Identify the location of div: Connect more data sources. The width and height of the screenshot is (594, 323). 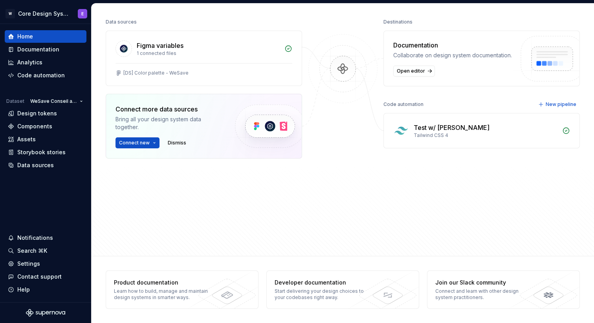
(168, 109).